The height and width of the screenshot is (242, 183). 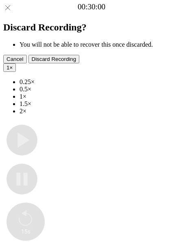 I want to click on a: 00:30:00, so click(x=91, y=7).